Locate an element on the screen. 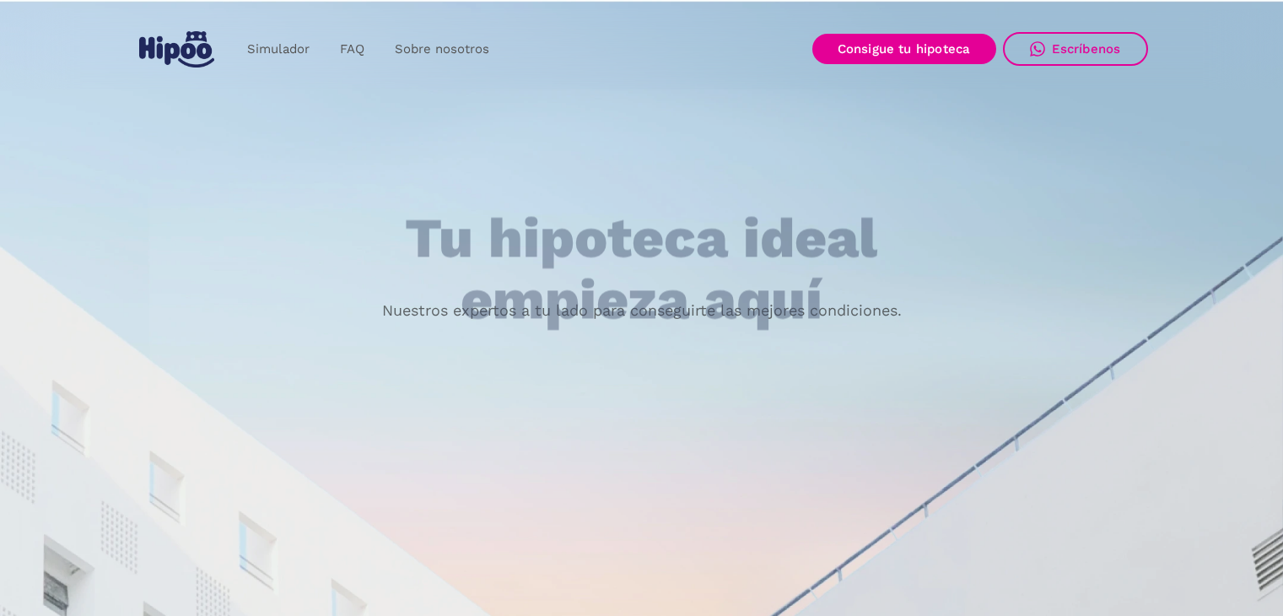  a: Sobre nosotros is located at coordinates (442, 49).